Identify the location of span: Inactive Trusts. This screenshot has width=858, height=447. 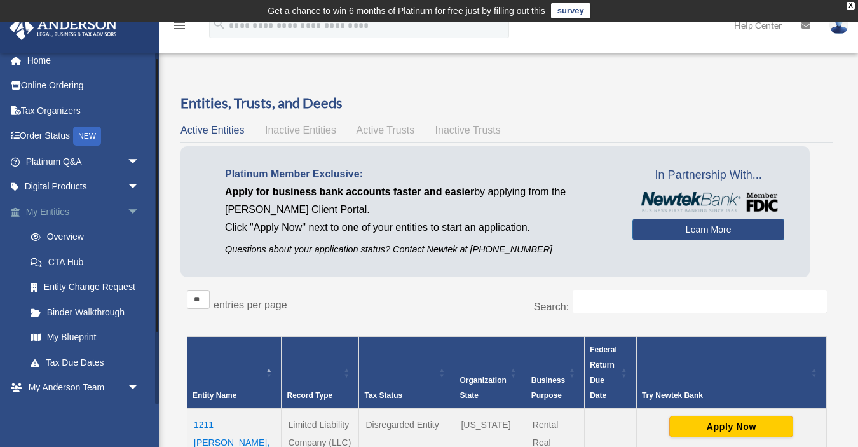
(468, 130).